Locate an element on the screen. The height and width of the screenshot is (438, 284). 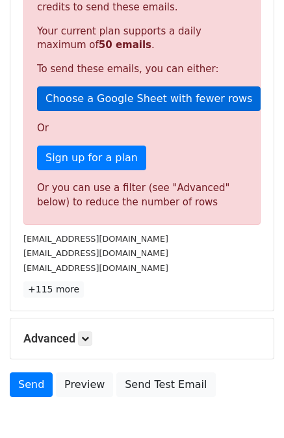
a: Sign up for a plan is located at coordinates (92, 158).